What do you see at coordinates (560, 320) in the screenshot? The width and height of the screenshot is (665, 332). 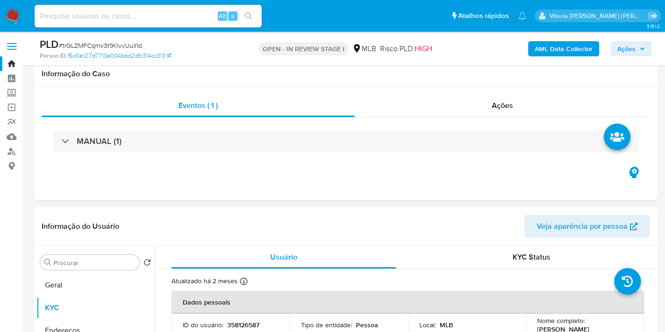 I see `p: Nome completo :` at bounding box center [560, 320].